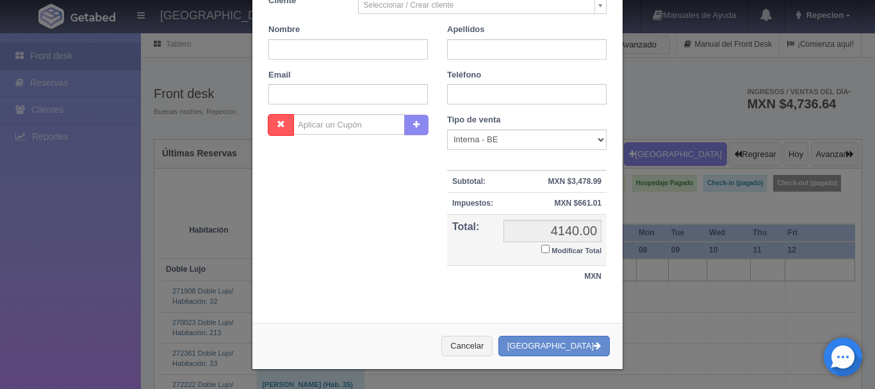 This screenshot has height=389, width=875. I want to click on th: Subtotal:, so click(473, 181).